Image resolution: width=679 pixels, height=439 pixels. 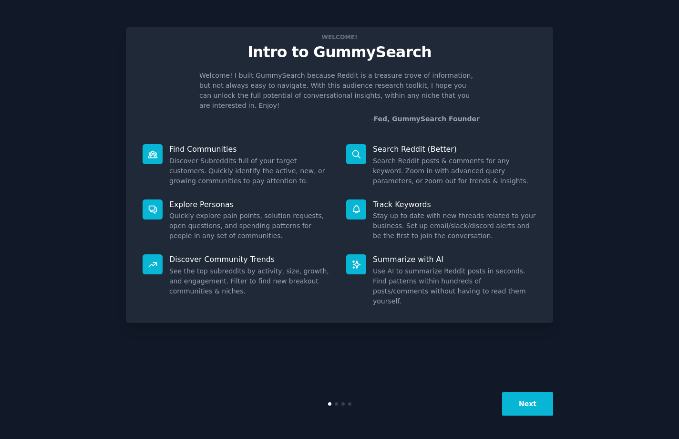 What do you see at coordinates (455, 226) in the screenshot?
I see `dd: Stay up to date with new threads related to your business. Set up email/slack/discord alerts and ...` at bounding box center [455, 226].